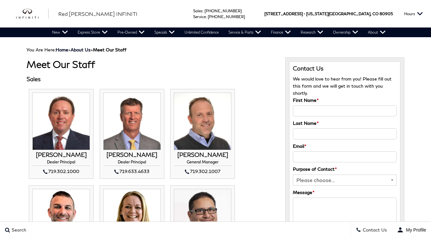  What do you see at coordinates (32, 14) in the screenshot?
I see `a: infiniti` at bounding box center [32, 14].